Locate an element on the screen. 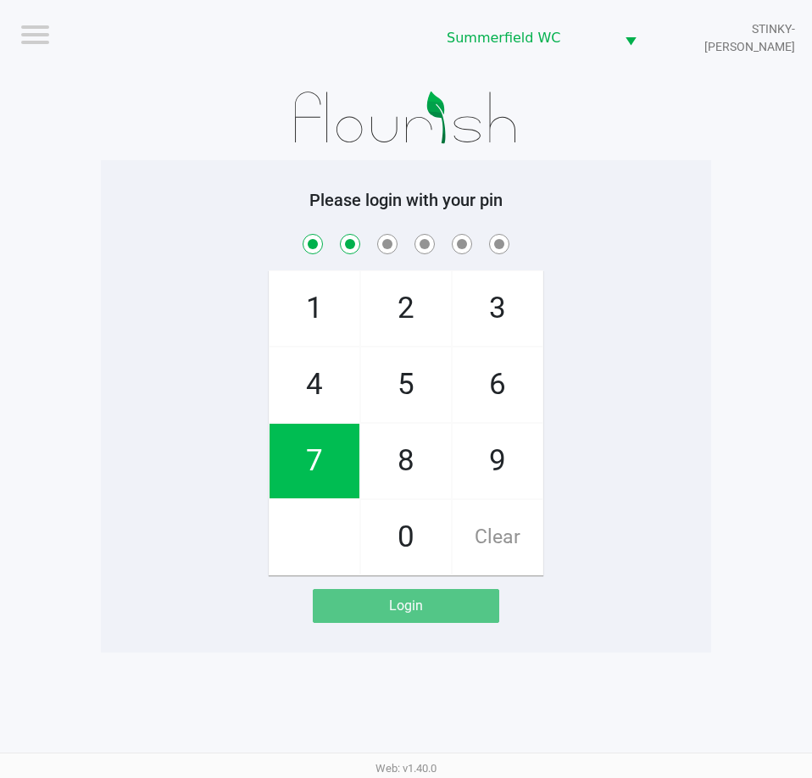 The image size is (812, 778). span: Summerfield WC is located at coordinates (526, 38).